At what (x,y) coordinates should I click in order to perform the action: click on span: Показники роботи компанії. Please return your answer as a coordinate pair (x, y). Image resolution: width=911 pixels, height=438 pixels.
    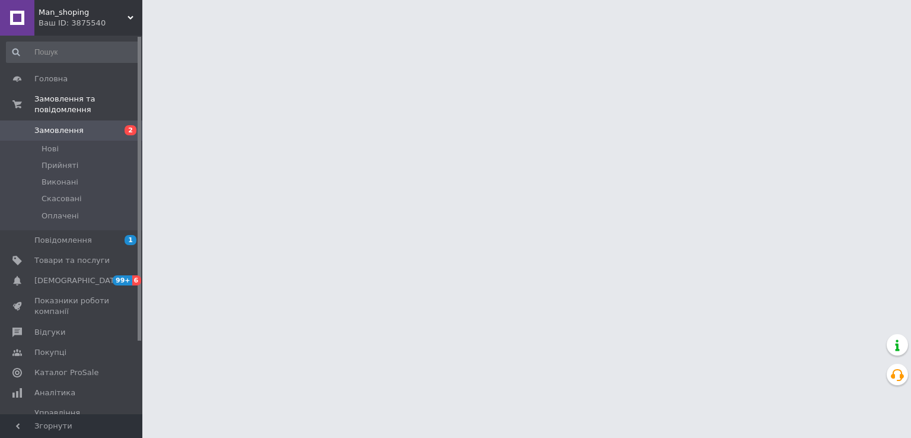
    Looking at the image, I should click on (72, 306).